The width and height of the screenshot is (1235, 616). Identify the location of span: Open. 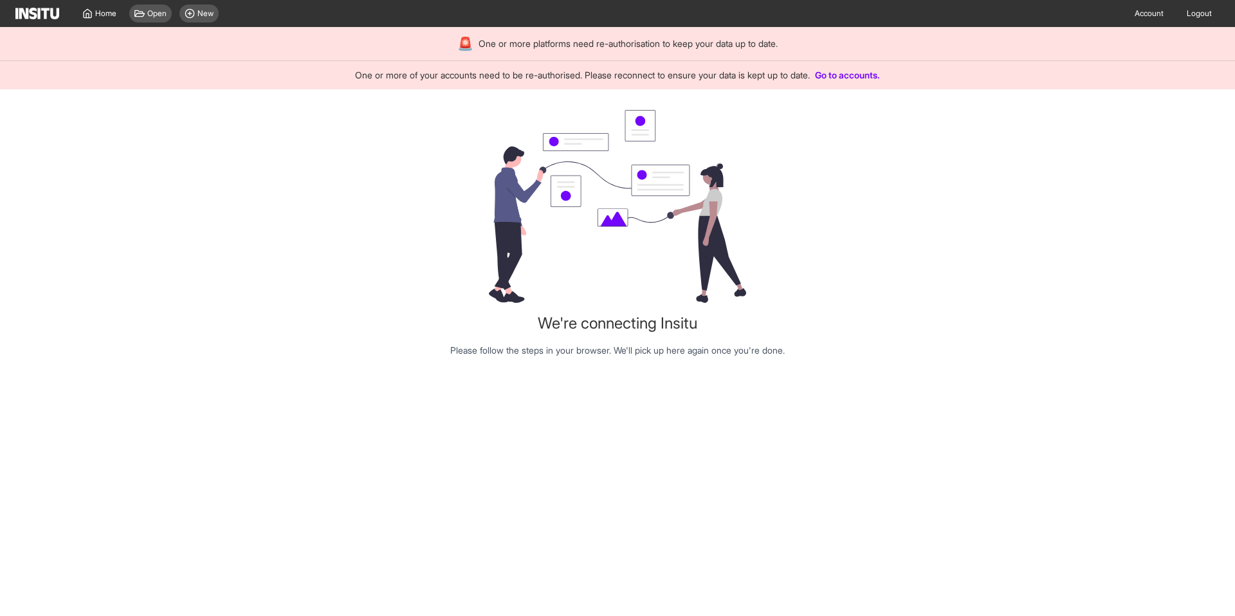
(157, 14).